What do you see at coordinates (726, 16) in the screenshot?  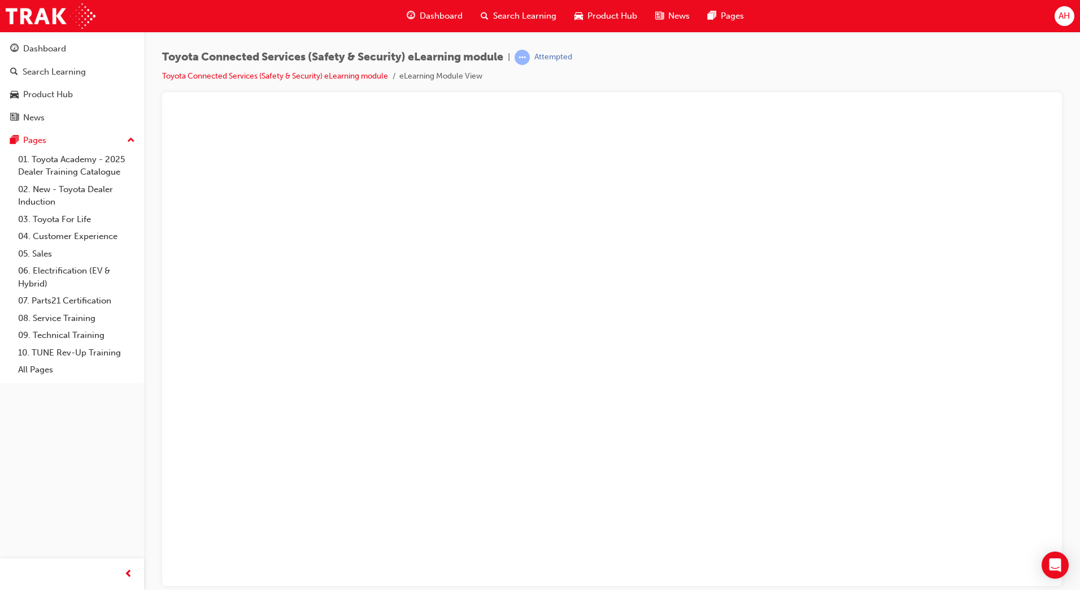 I see `a: pages-iconPages` at bounding box center [726, 16].